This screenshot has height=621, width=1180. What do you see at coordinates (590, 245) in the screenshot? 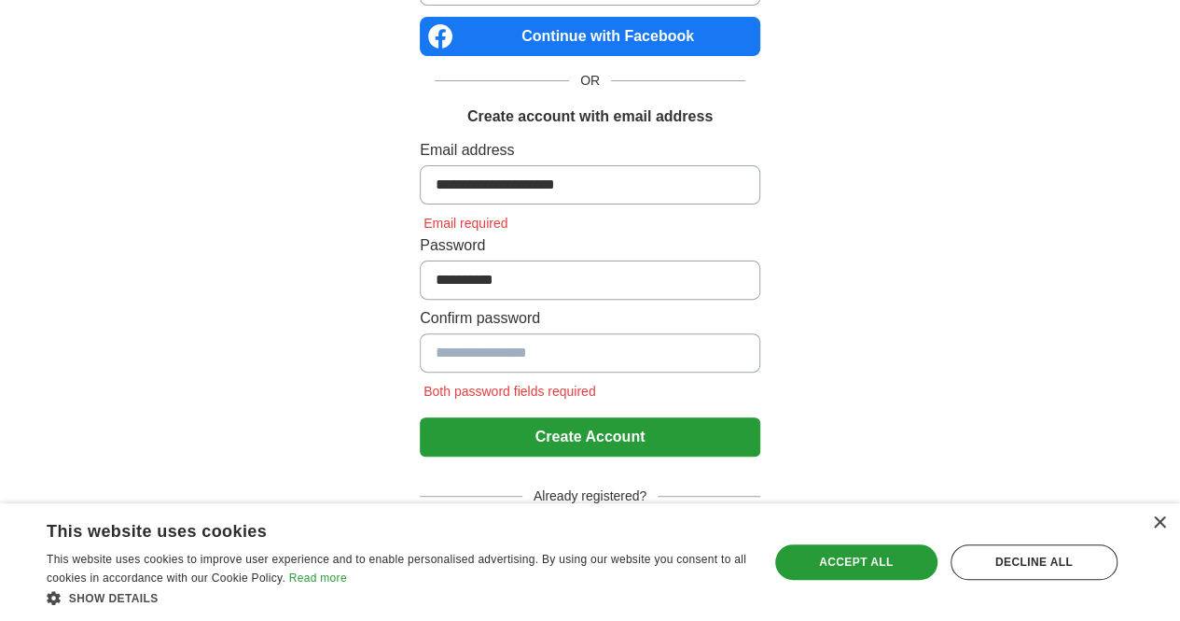
I see `label: Password` at bounding box center [590, 245].